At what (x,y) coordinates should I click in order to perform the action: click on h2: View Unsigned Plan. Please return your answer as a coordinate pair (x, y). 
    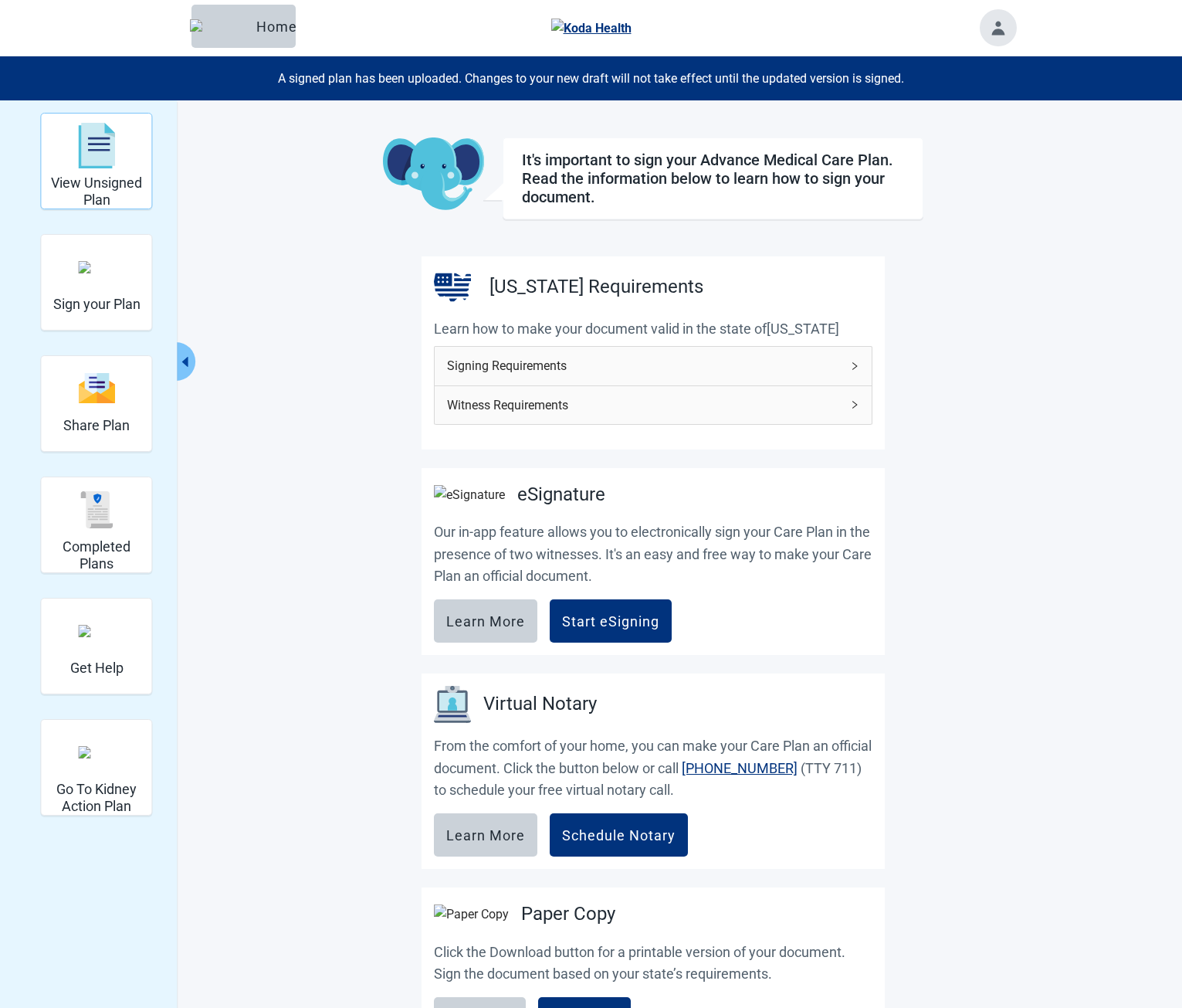
    Looking at the image, I should click on (97, 191).